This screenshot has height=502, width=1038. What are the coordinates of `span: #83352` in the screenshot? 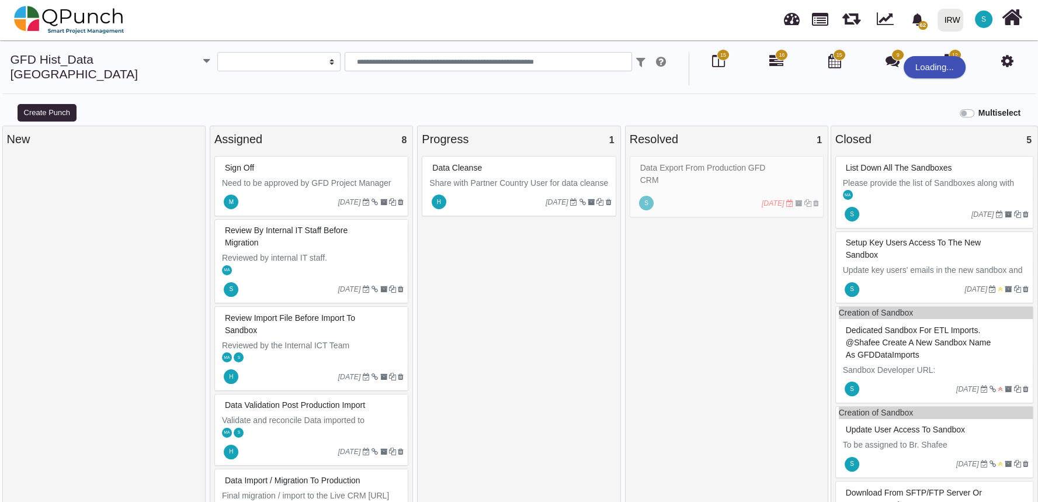 It's located at (286, 236).